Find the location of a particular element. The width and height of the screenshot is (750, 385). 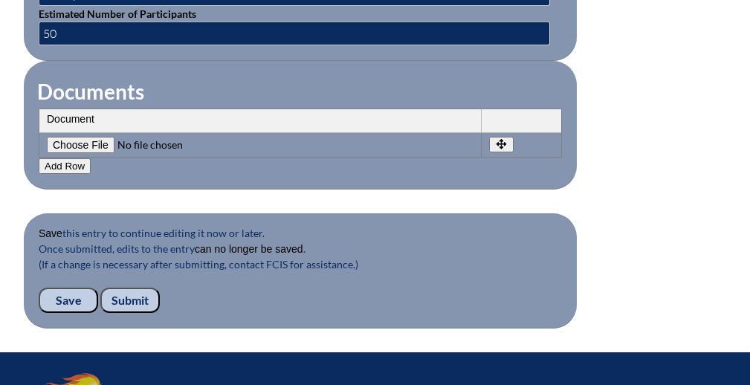

label: Estimated Number of Participants is located at coordinates (117, 13).